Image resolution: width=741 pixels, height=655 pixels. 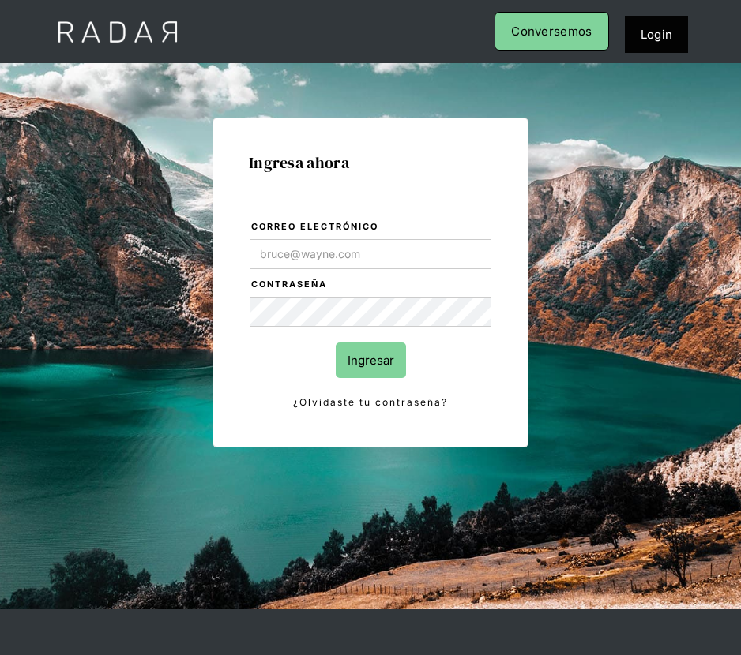 What do you see at coordinates (370, 254) in the screenshot?
I see `input: bruce@wayne.com` at bounding box center [370, 254].